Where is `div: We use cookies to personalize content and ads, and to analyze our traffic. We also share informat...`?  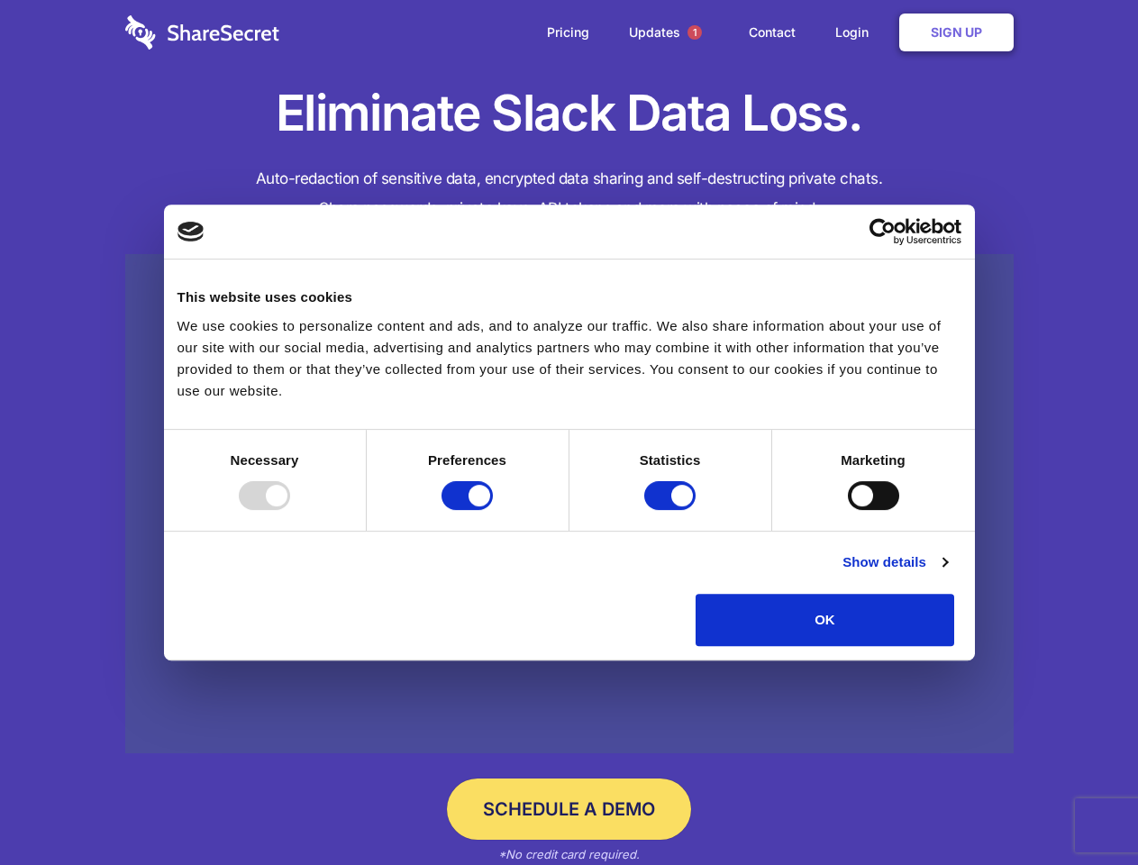 div: We use cookies to personalize content and ads, and to analyze our traffic. We also share informat... is located at coordinates (570, 359).